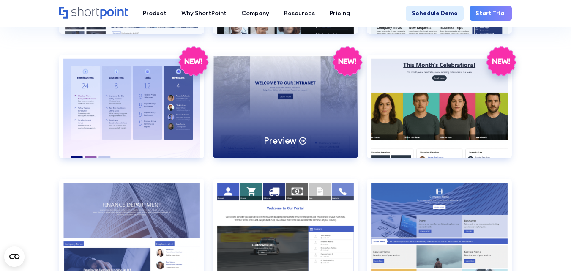 The image size is (571, 271). Describe the element at coordinates (340, 13) in the screenshot. I see `div: Pricing` at that location.